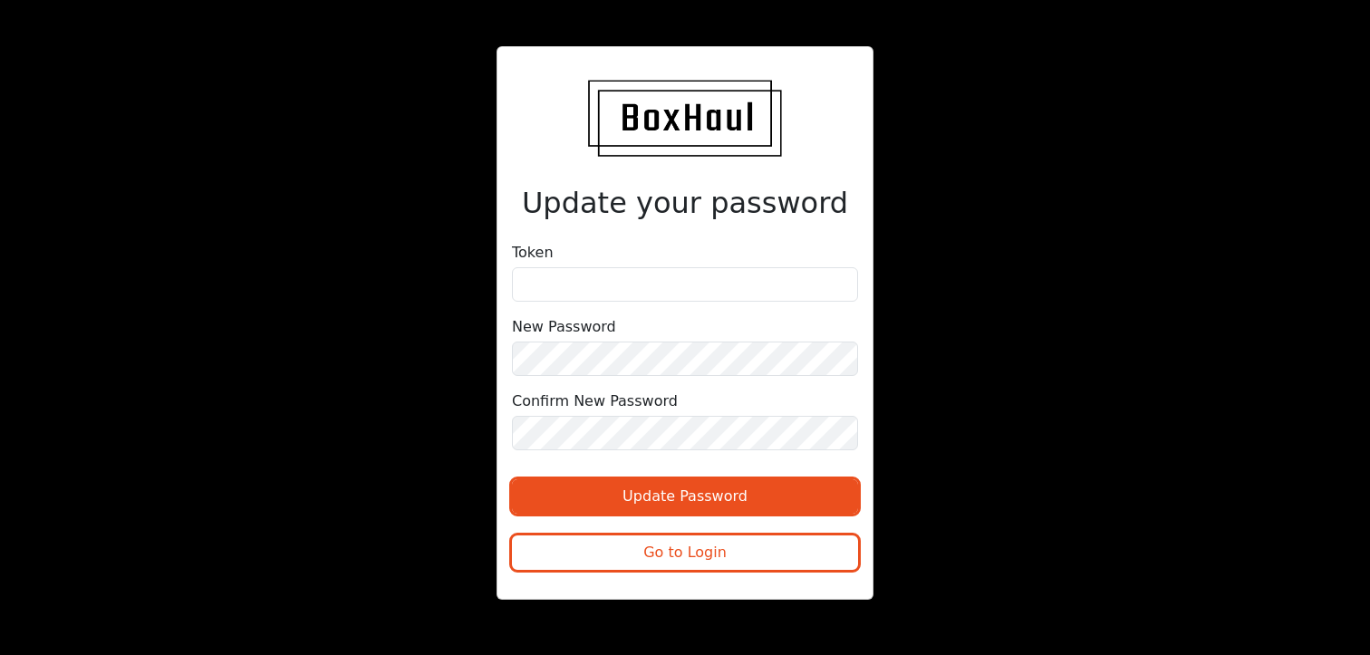  What do you see at coordinates (685, 203) in the screenshot?
I see `h2: Update your password` at bounding box center [685, 203].